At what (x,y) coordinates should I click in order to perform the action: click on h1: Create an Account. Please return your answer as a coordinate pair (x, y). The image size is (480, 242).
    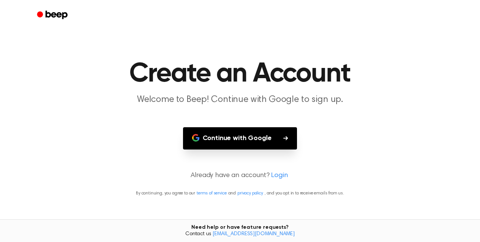
    Looking at the image, I should click on (240, 74).